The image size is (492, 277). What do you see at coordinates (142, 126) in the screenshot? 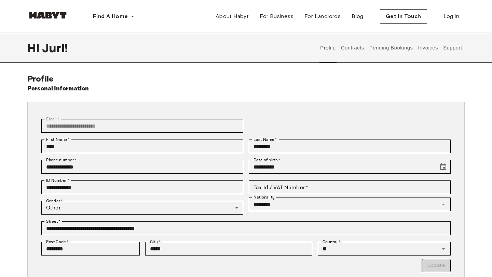
I see `div: You can't change your email address at the moment. Please reach out to customer support in case y...` at bounding box center [142, 126].